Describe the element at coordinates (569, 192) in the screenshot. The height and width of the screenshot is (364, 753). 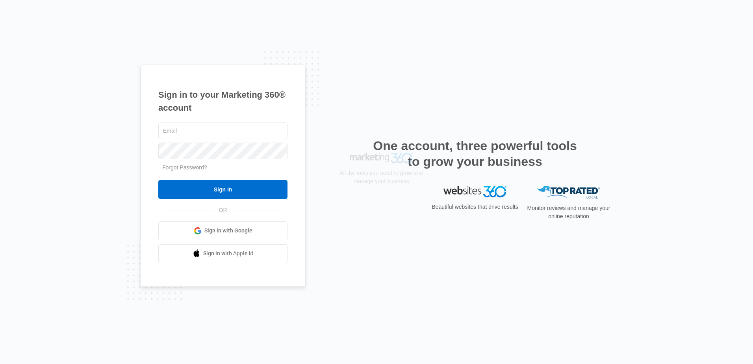
I see `img: Top Rated Local` at that location.